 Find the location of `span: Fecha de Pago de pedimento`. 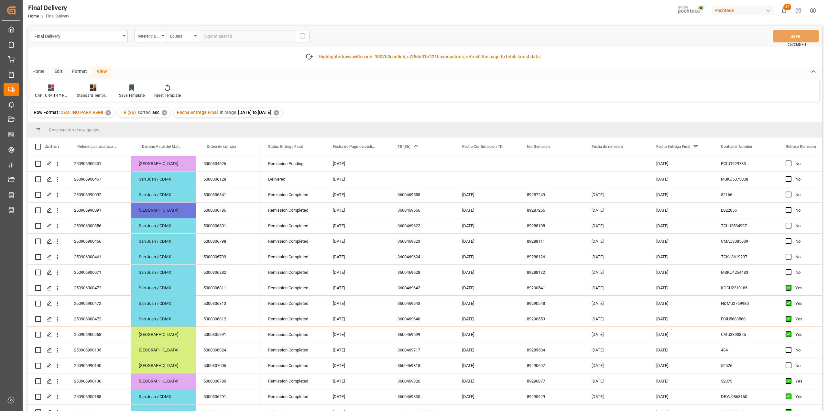

span: Fecha de Pago de pedimento is located at coordinates (355, 147).